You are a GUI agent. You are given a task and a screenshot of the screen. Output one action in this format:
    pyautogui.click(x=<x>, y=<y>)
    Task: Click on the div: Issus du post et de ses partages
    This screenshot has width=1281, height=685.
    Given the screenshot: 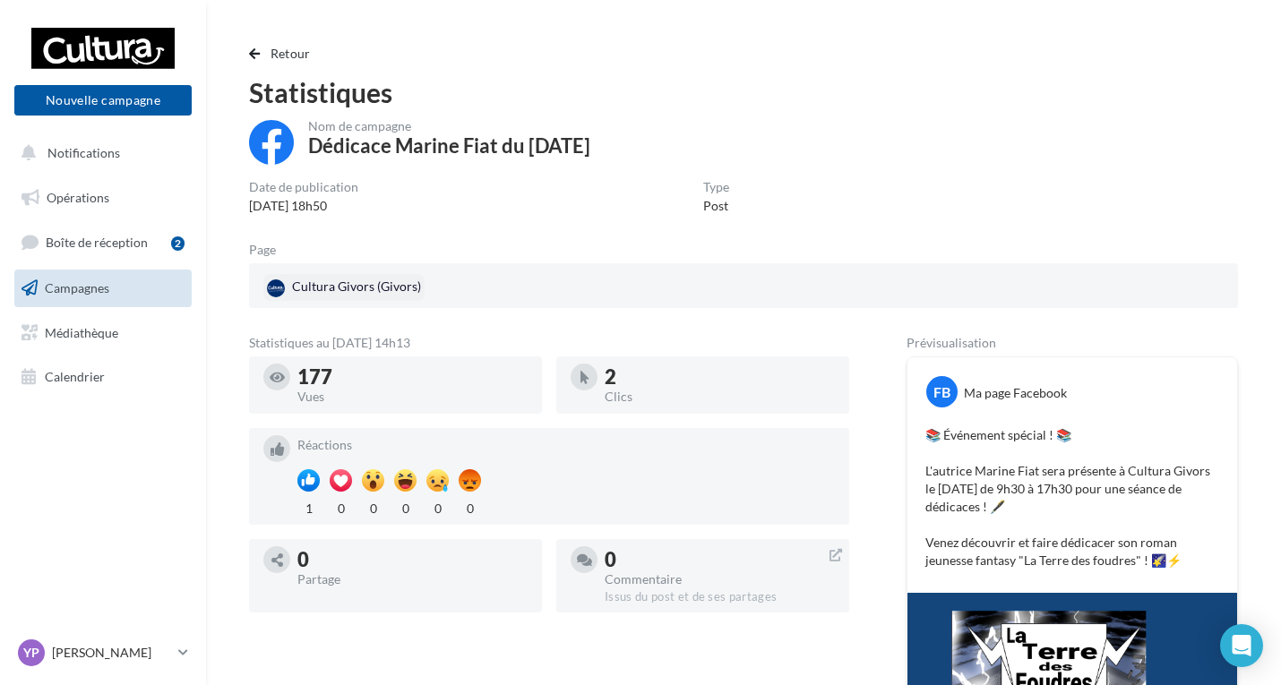 What is the action you would take?
    pyautogui.click(x=719, y=597)
    